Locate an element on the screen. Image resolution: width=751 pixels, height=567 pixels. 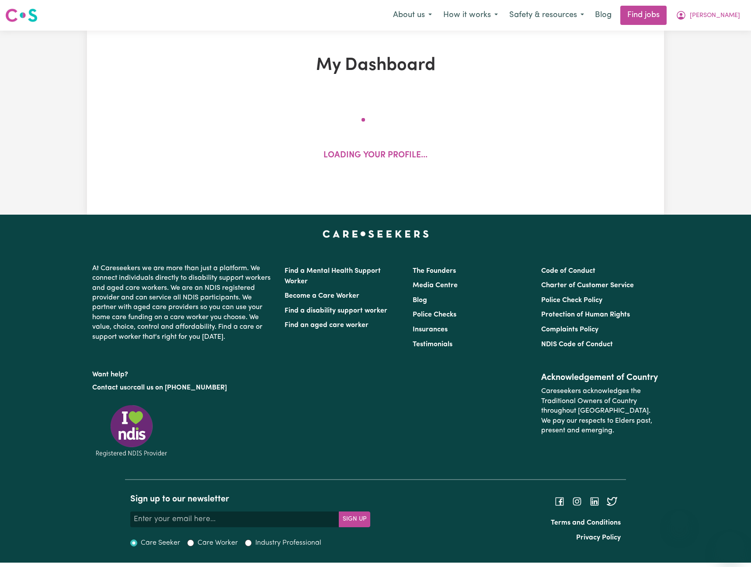
a: Media Centre is located at coordinates (435, 286).